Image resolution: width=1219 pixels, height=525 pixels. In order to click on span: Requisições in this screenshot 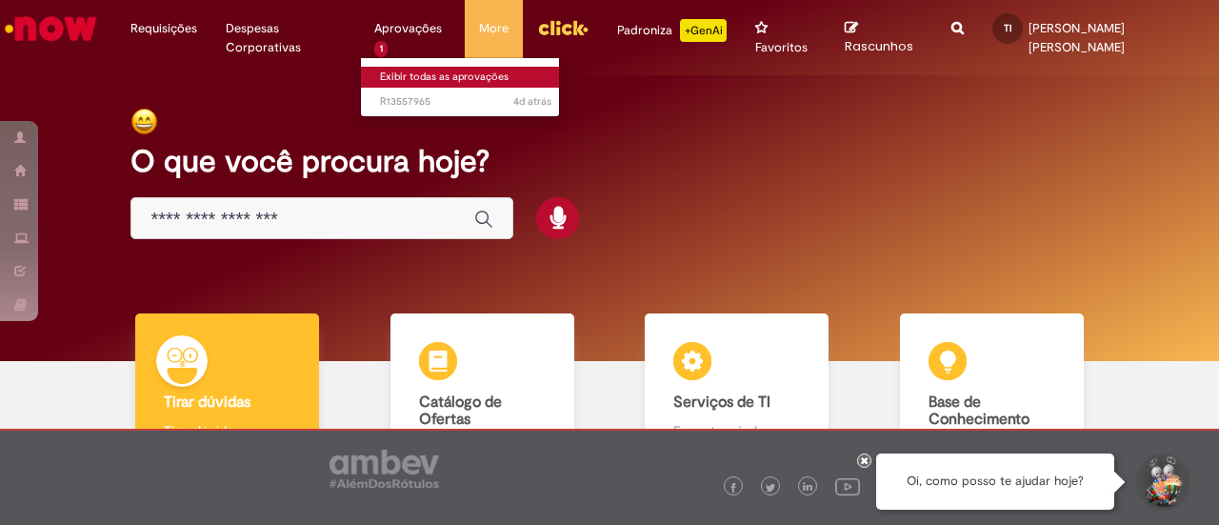, I will do `click(164, 29)`.